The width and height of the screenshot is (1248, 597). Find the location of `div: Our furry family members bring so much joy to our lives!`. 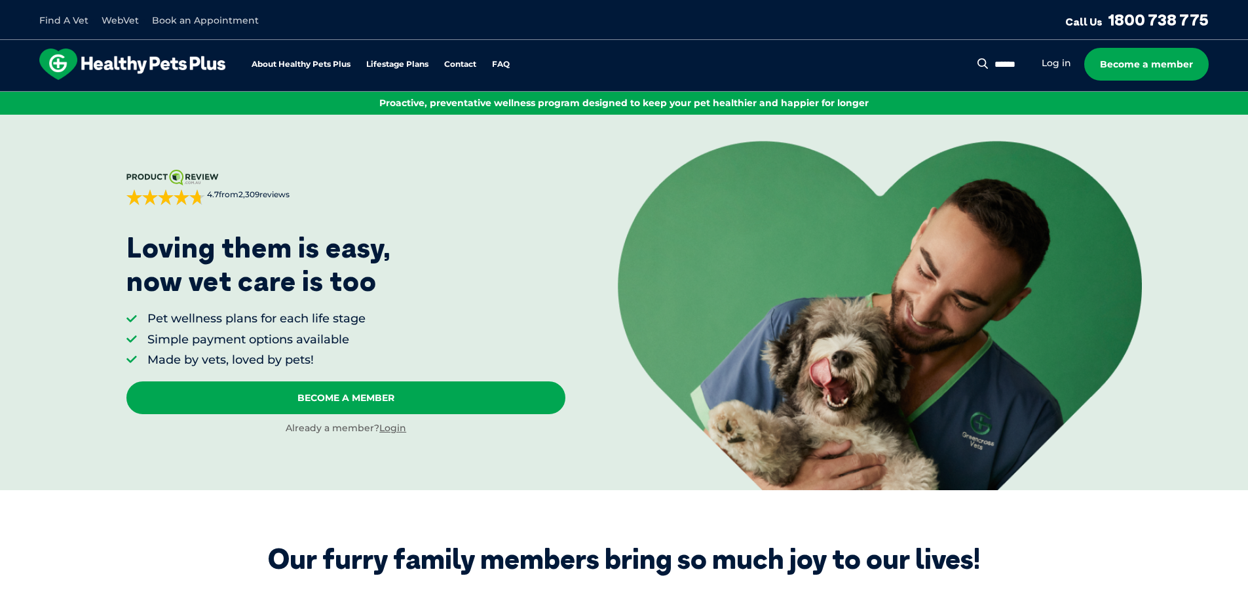

div: Our furry family members bring so much joy to our lives! is located at coordinates (624, 559).